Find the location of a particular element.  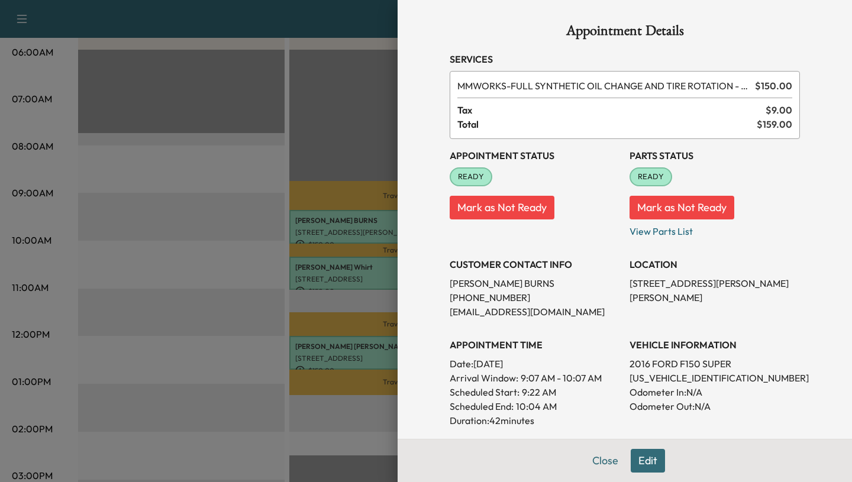

h3: APPOINTMENT TIME is located at coordinates (535, 345).